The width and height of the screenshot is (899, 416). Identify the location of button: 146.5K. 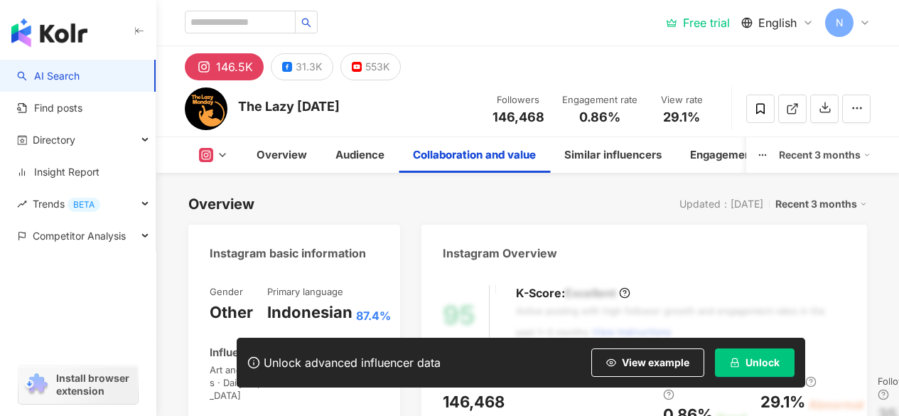
(224, 67).